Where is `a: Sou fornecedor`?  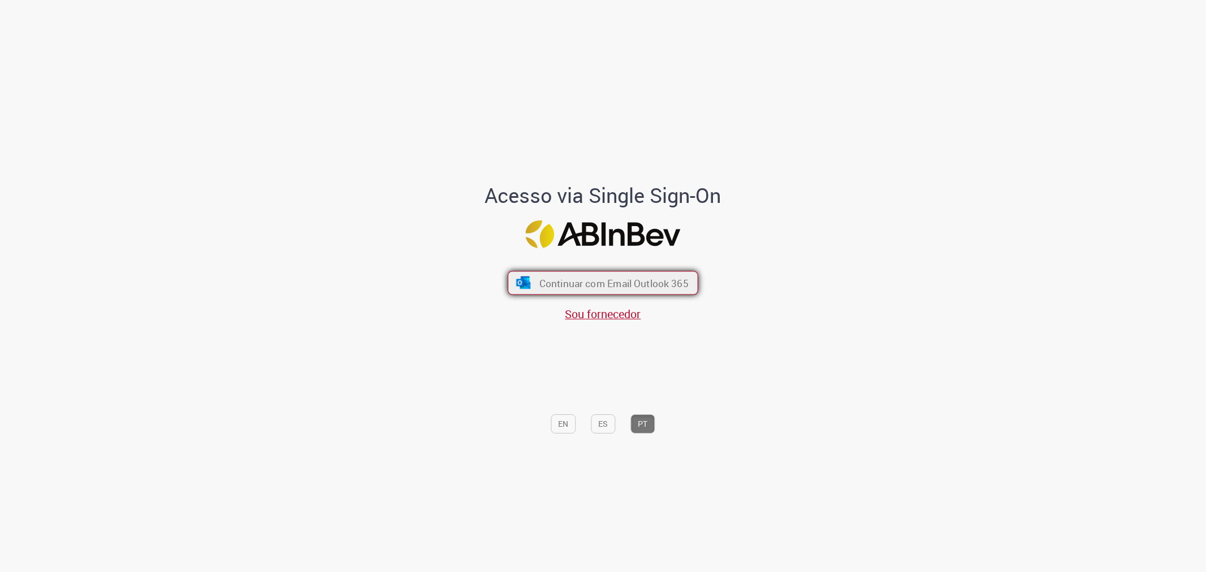
a: Sou fornecedor is located at coordinates (603, 314).